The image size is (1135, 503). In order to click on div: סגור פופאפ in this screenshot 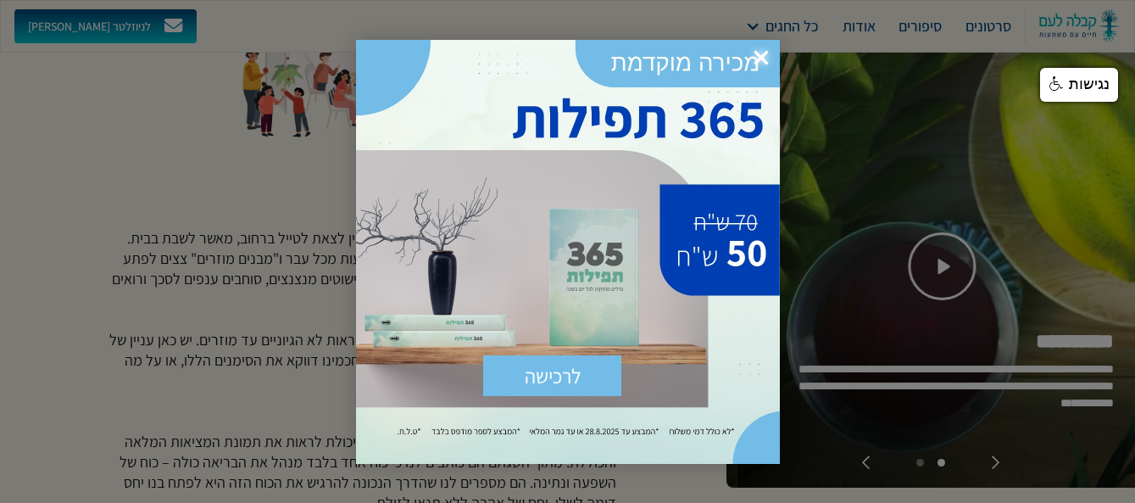, I will do `click(761, 58)`.